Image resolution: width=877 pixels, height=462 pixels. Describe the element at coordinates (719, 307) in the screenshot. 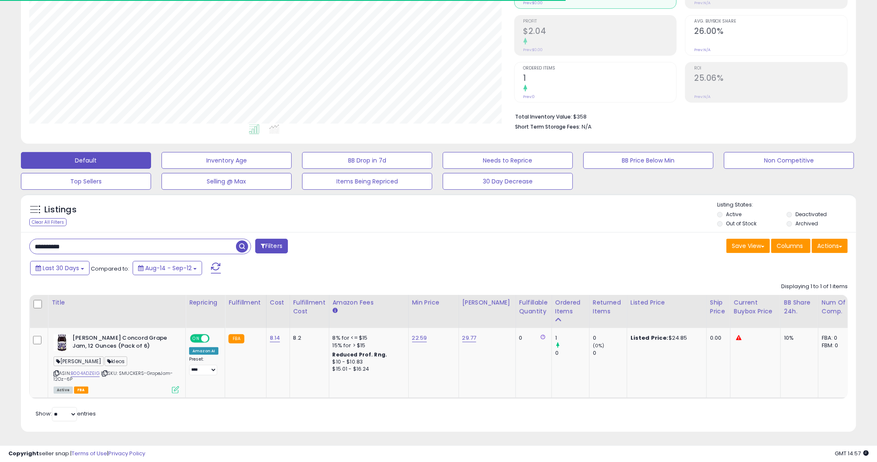

I see `div: Ship Price` at that location.